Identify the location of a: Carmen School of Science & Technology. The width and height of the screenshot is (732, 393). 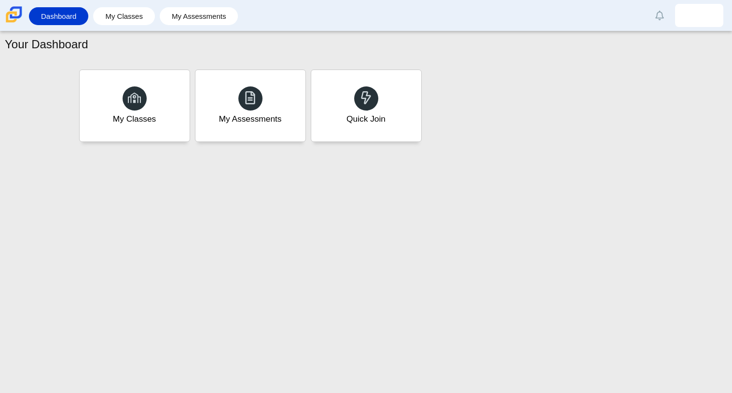
(14, 22).